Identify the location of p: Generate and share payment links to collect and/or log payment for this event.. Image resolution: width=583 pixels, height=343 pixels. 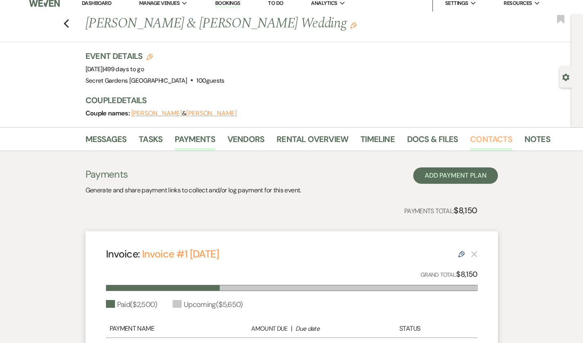
(193, 190).